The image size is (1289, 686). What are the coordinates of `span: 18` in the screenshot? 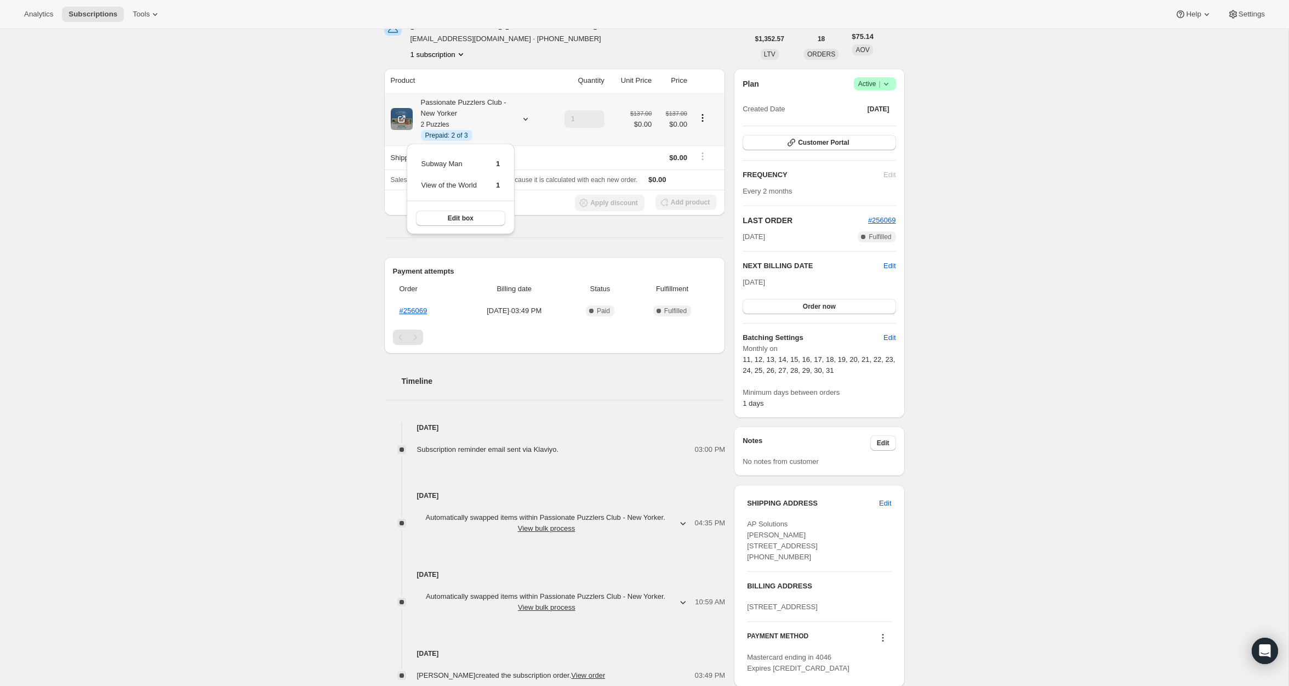 It's located at (821, 39).